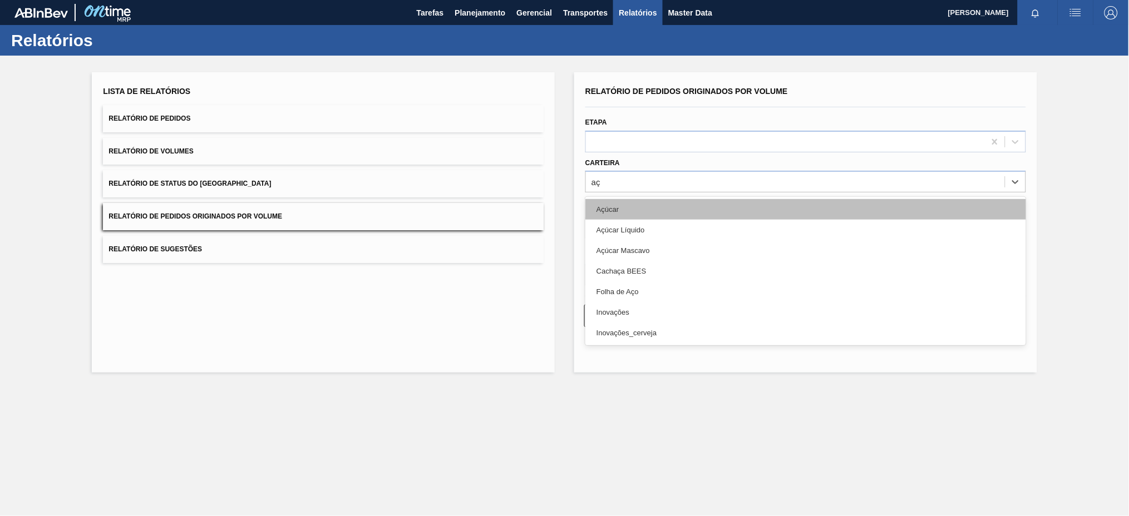 This screenshot has height=516, width=1129. I want to click on label: Carteira, so click(602, 163).